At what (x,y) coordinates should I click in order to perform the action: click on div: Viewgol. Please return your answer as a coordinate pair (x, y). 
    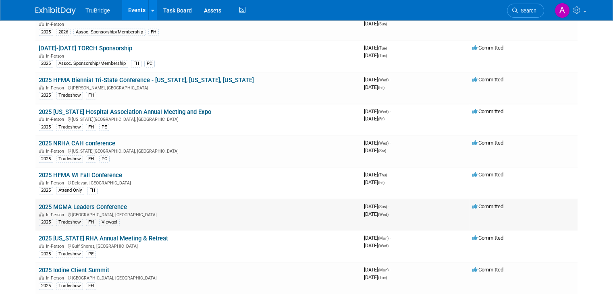
    Looking at the image, I should click on (109, 222).